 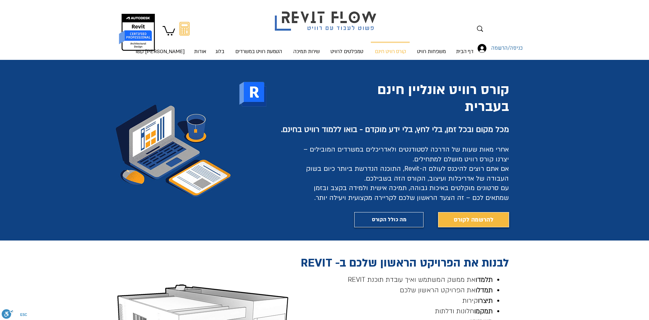 What do you see at coordinates (220, 48) in the screenshot?
I see `a: בלוג` at bounding box center [220, 48].